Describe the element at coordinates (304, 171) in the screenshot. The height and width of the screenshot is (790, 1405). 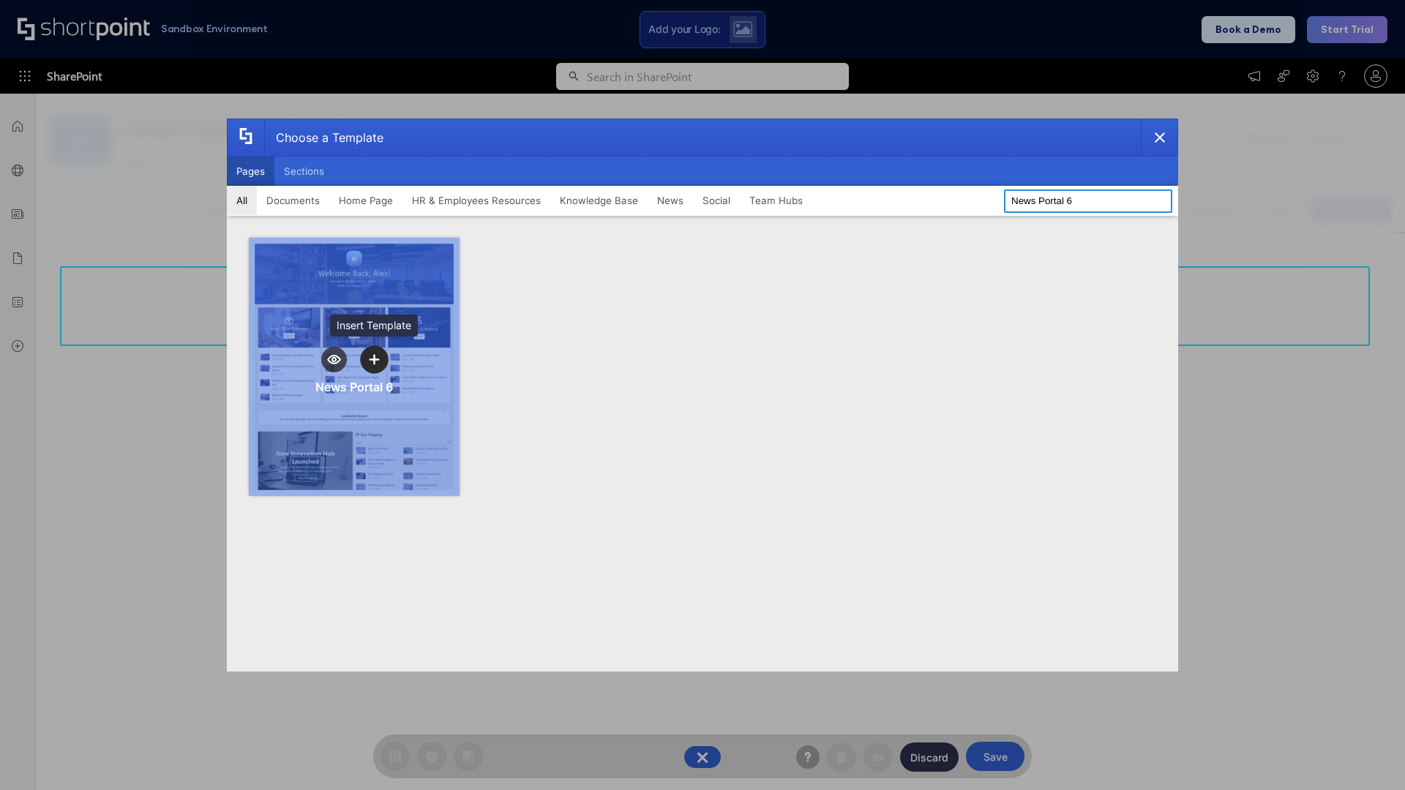
I see `button: Sections` at that location.